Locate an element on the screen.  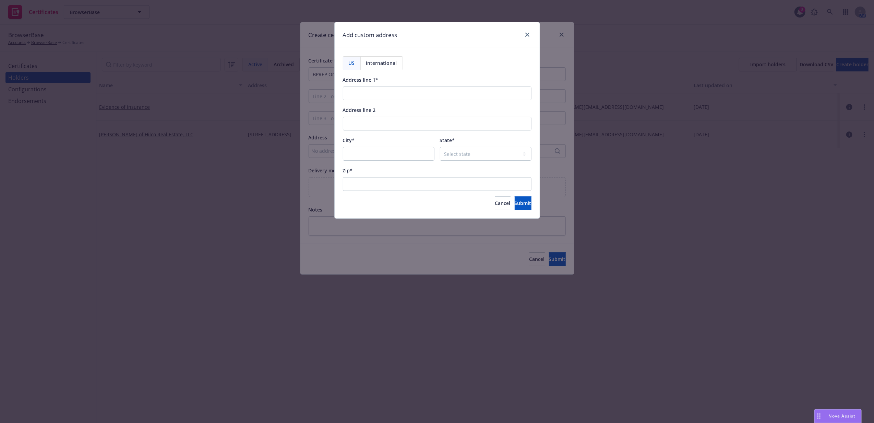
span: Nova Assist is located at coordinates (842, 415).